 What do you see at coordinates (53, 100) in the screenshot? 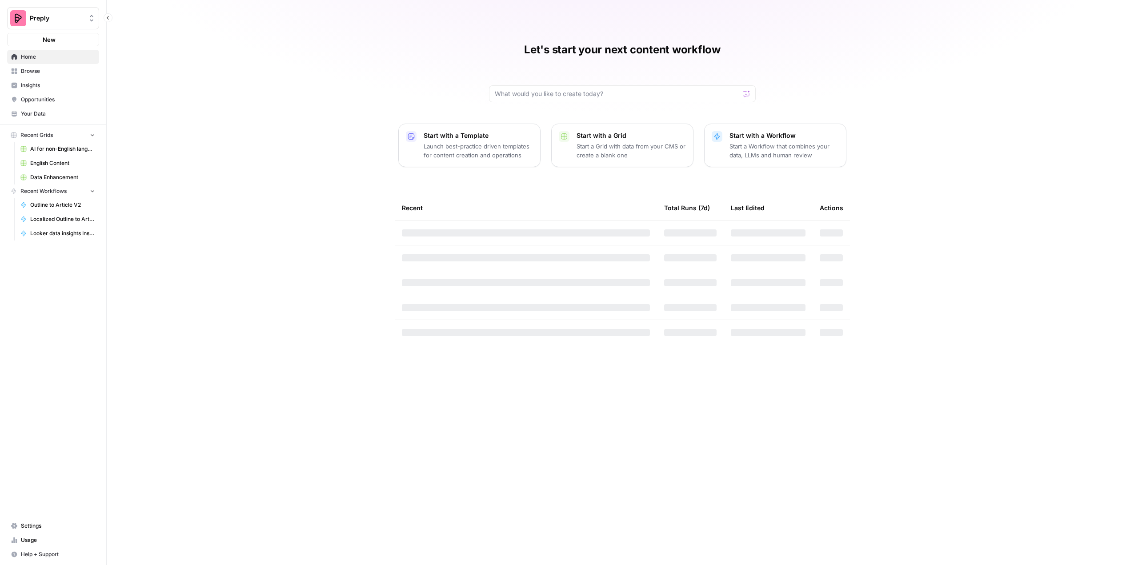
I see `a: Opportunities` at bounding box center [53, 100].